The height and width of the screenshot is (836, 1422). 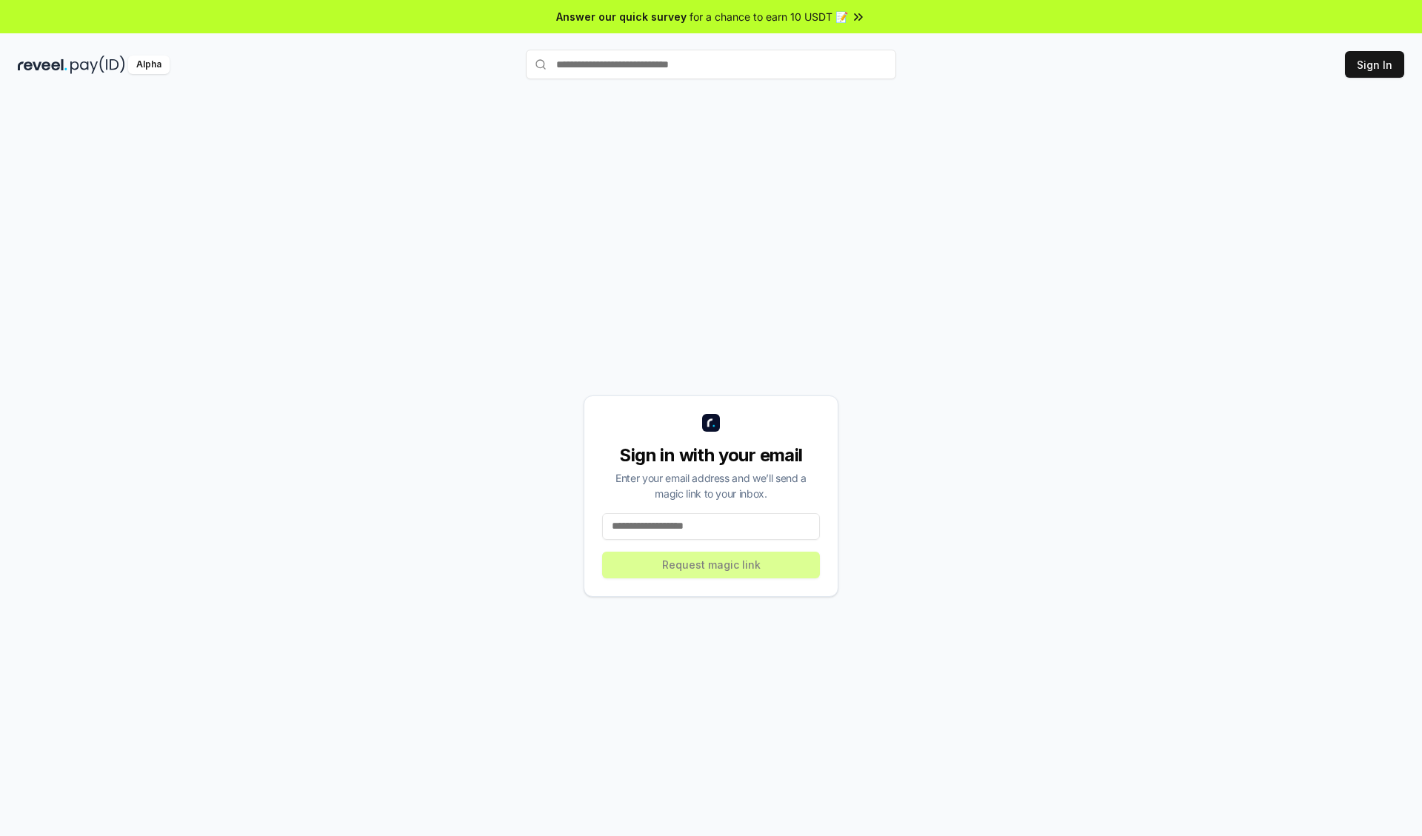 I want to click on div: Alpha, so click(x=149, y=64).